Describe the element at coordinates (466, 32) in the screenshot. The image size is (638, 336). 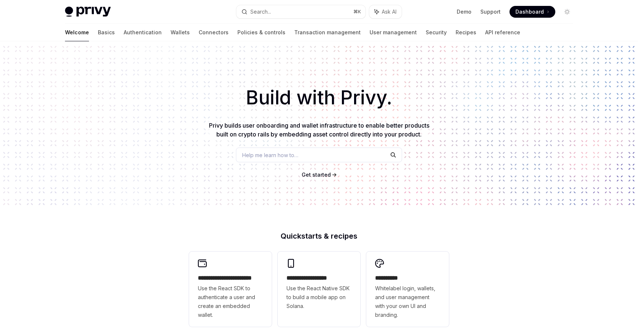
I see `a: Recipes` at that location.